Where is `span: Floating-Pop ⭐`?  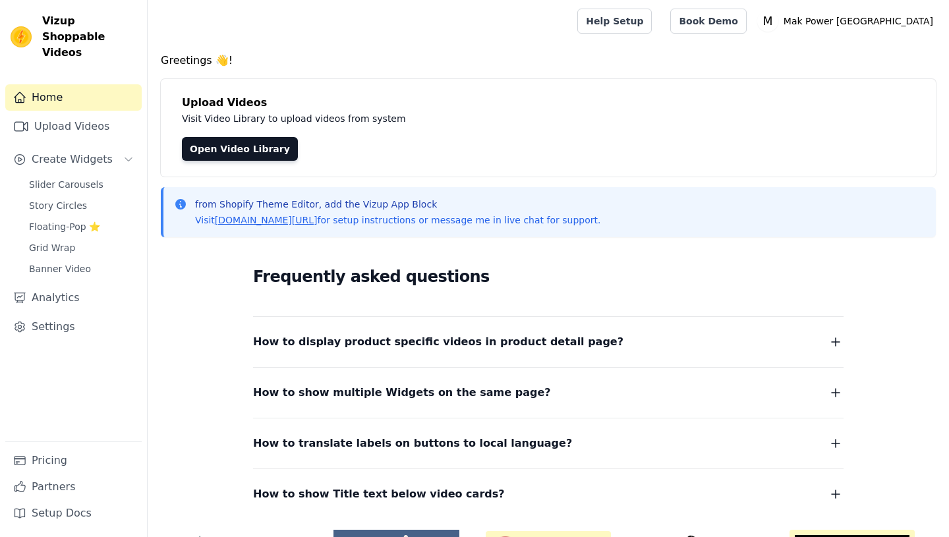
span: Floating-Pop ⭐ is located at coordinates (65, 227).